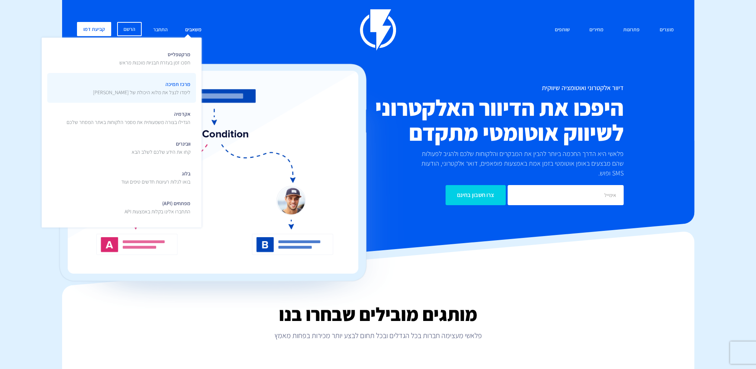  What do you see at coordinates (161, 147) in the screenshot?
I see `span: וובינרים` at bounding box center [161, 147].